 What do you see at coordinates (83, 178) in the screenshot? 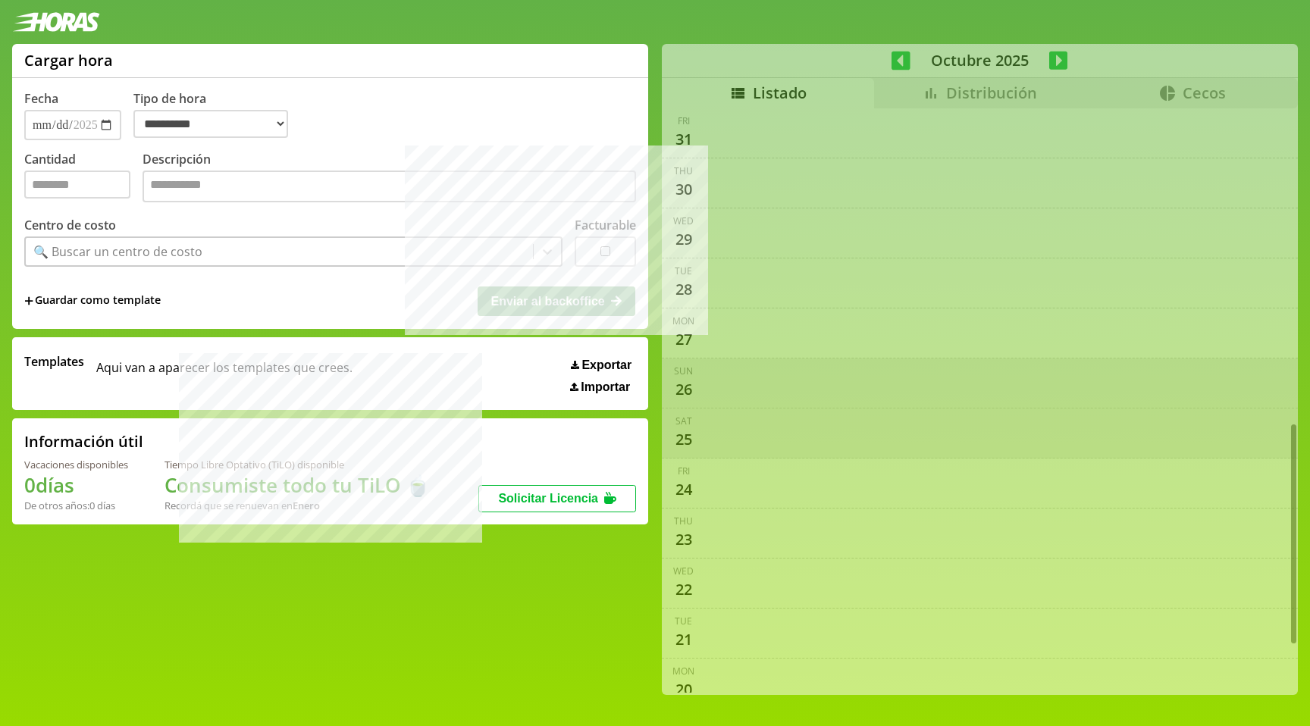
I see `label: Cantidad` at bounding box center [83, 178].